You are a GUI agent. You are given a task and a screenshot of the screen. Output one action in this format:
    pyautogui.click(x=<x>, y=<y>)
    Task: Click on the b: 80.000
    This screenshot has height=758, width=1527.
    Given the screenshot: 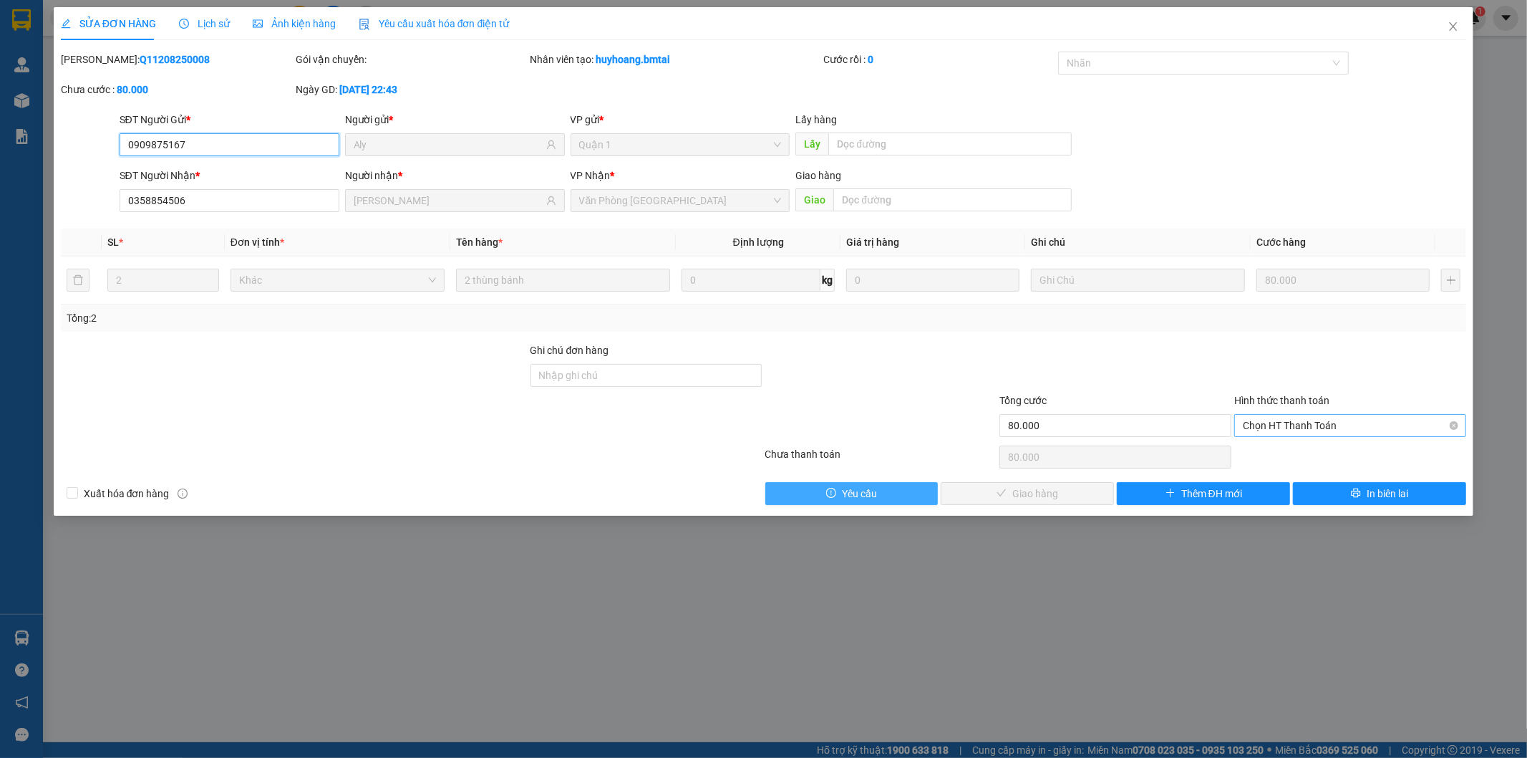 What is the action you would take?
    pyautogui.click(x=132, y=90)
    